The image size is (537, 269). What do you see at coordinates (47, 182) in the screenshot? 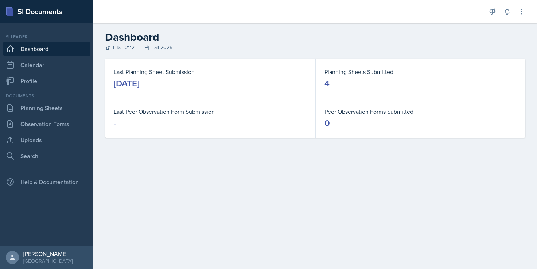
I see `div: Help & Documentation` at bounding box center [47, 182].